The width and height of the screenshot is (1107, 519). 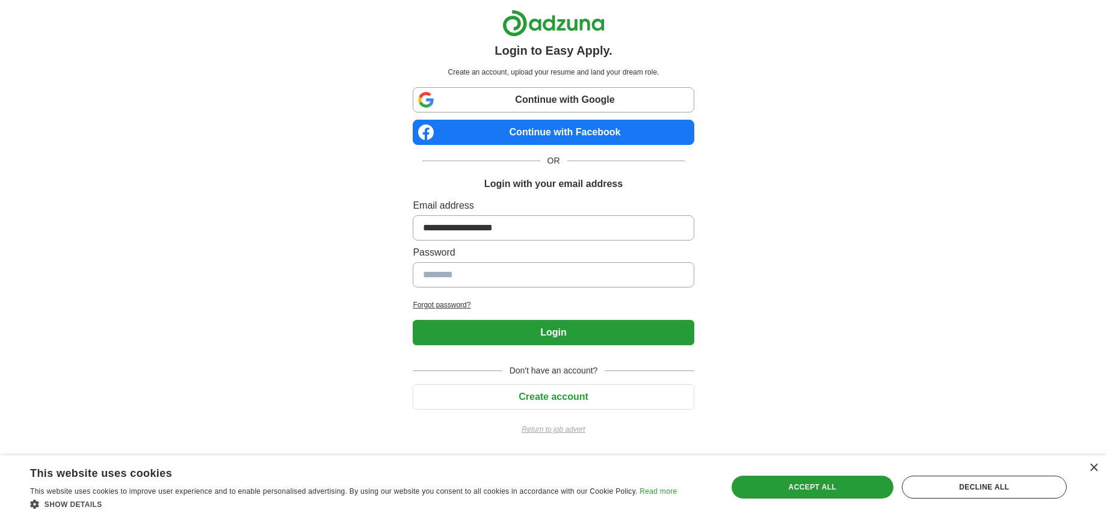 What do you see at coordinates (553, 396) in the screenshot?
I see `a: Create account` at bounding box center [553, 396].